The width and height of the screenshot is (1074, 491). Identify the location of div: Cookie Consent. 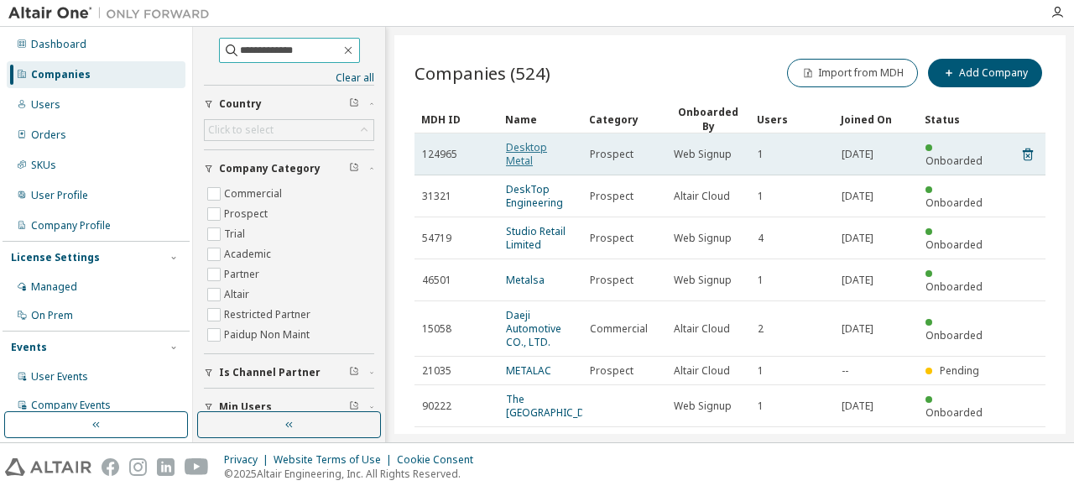
(440, 460).